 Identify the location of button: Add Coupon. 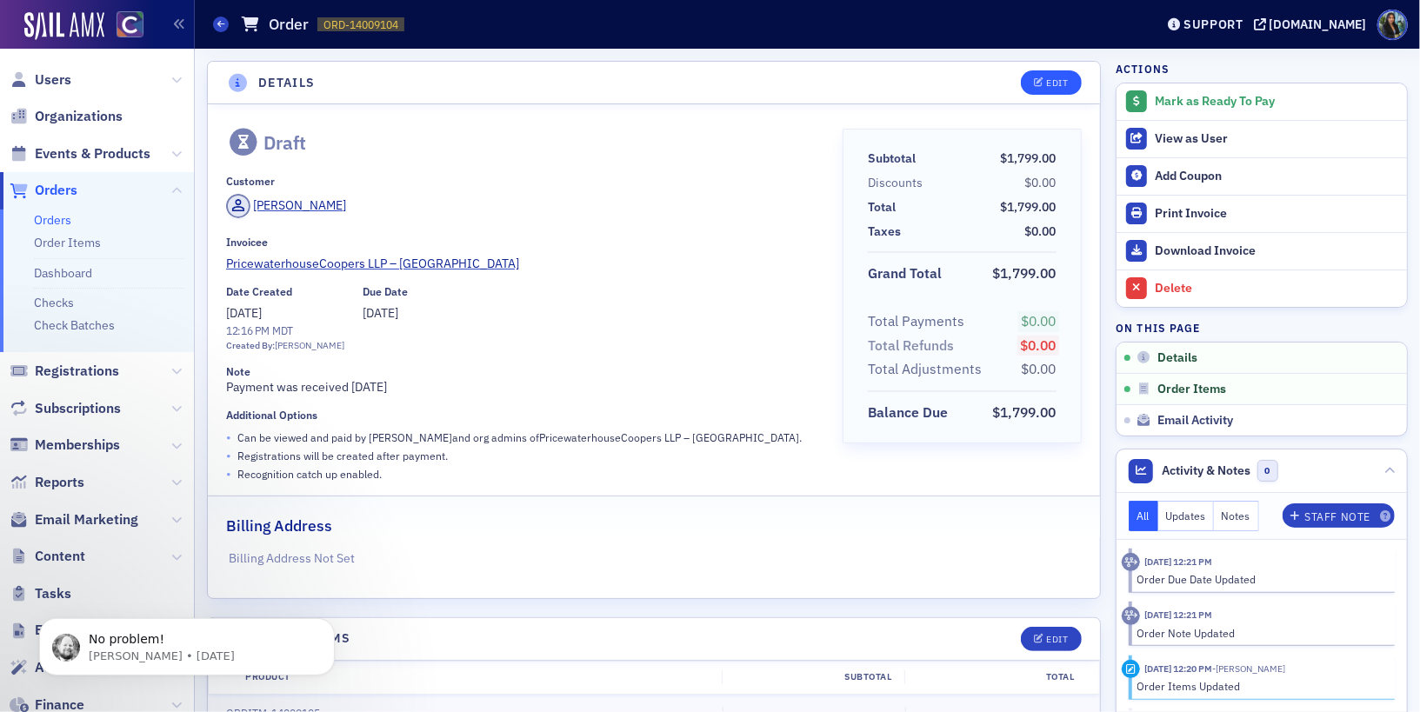
(1261, 176).